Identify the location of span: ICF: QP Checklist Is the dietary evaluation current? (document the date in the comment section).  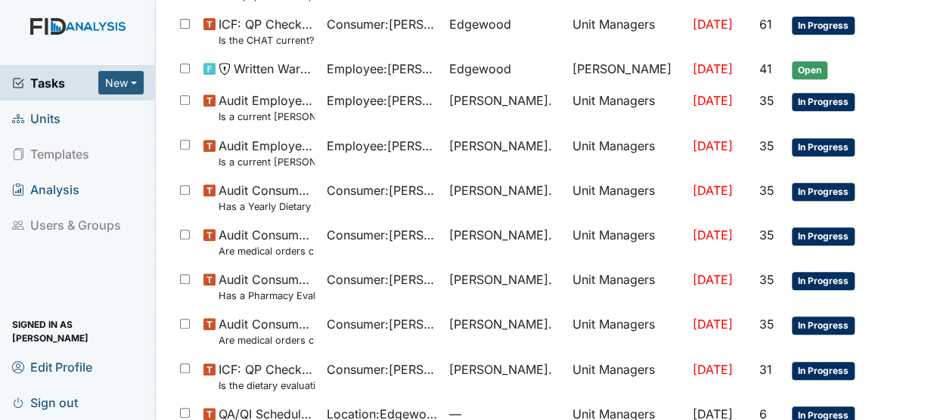
(266, 376).